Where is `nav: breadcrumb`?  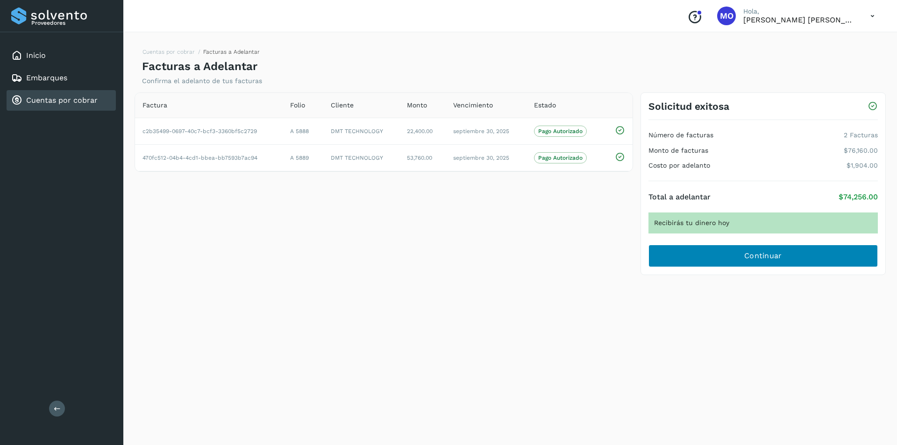
nav: breadcrumb is located at coordinates (201, 54).